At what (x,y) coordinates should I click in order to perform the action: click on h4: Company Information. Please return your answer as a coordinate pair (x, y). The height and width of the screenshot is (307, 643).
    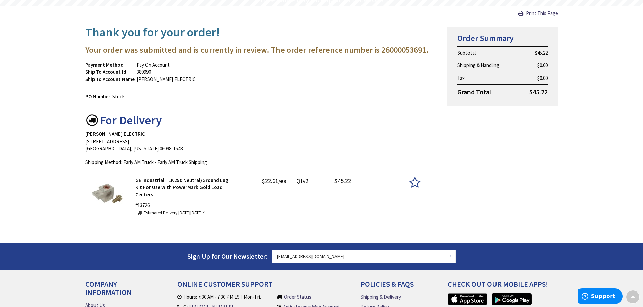
    Looking at the image, I should click on (121, 291).